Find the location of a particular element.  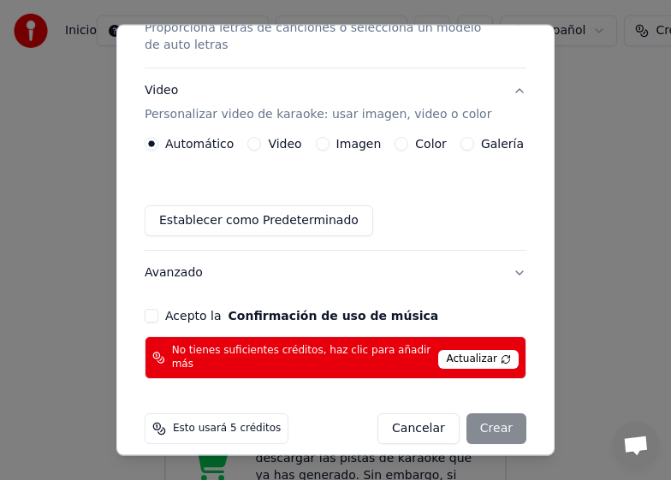

label: Automático is located at coordinates (199, 144).